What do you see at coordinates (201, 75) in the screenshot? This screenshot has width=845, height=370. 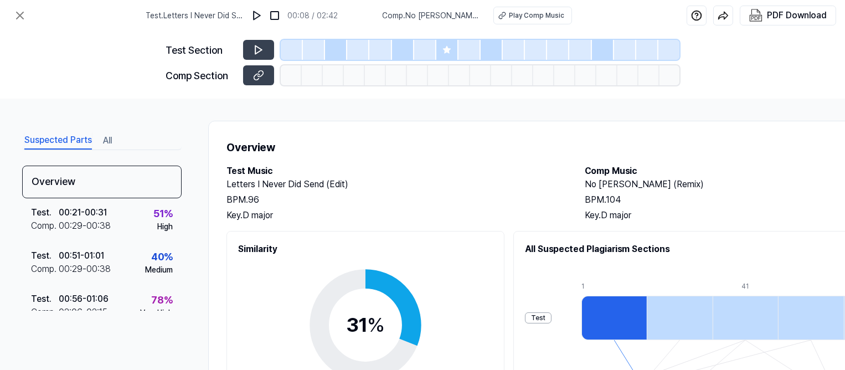 I see `div: Comp Section` at bounding box center [201, 75].